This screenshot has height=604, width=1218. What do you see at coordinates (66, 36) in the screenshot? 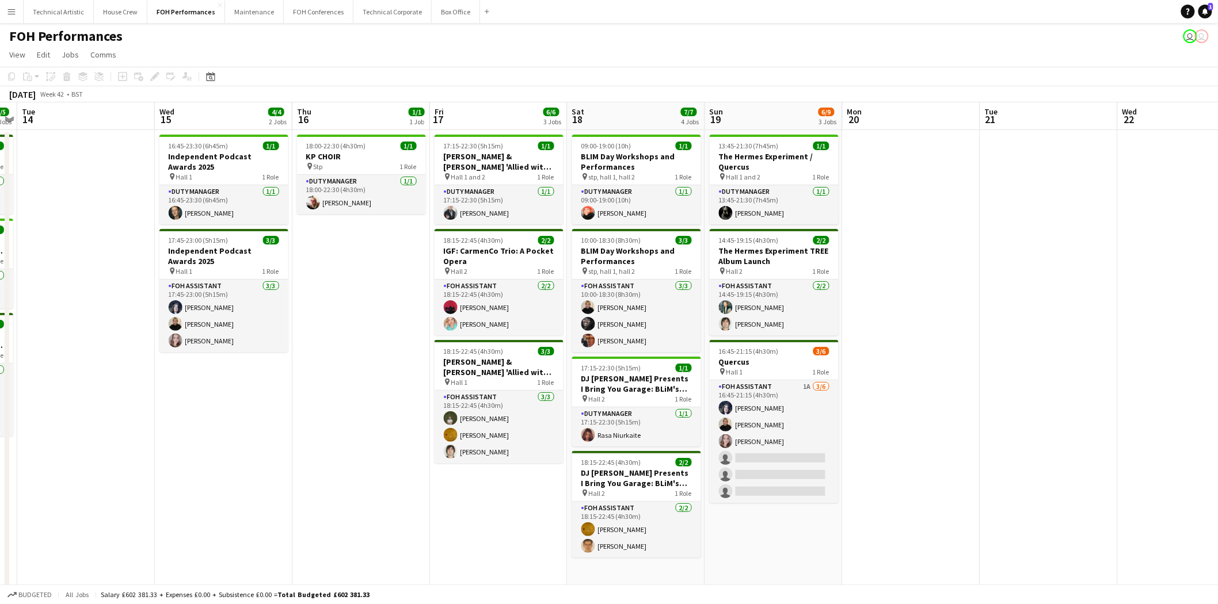
I see `h1: FOH Performances` at bounding box center [66, 36].